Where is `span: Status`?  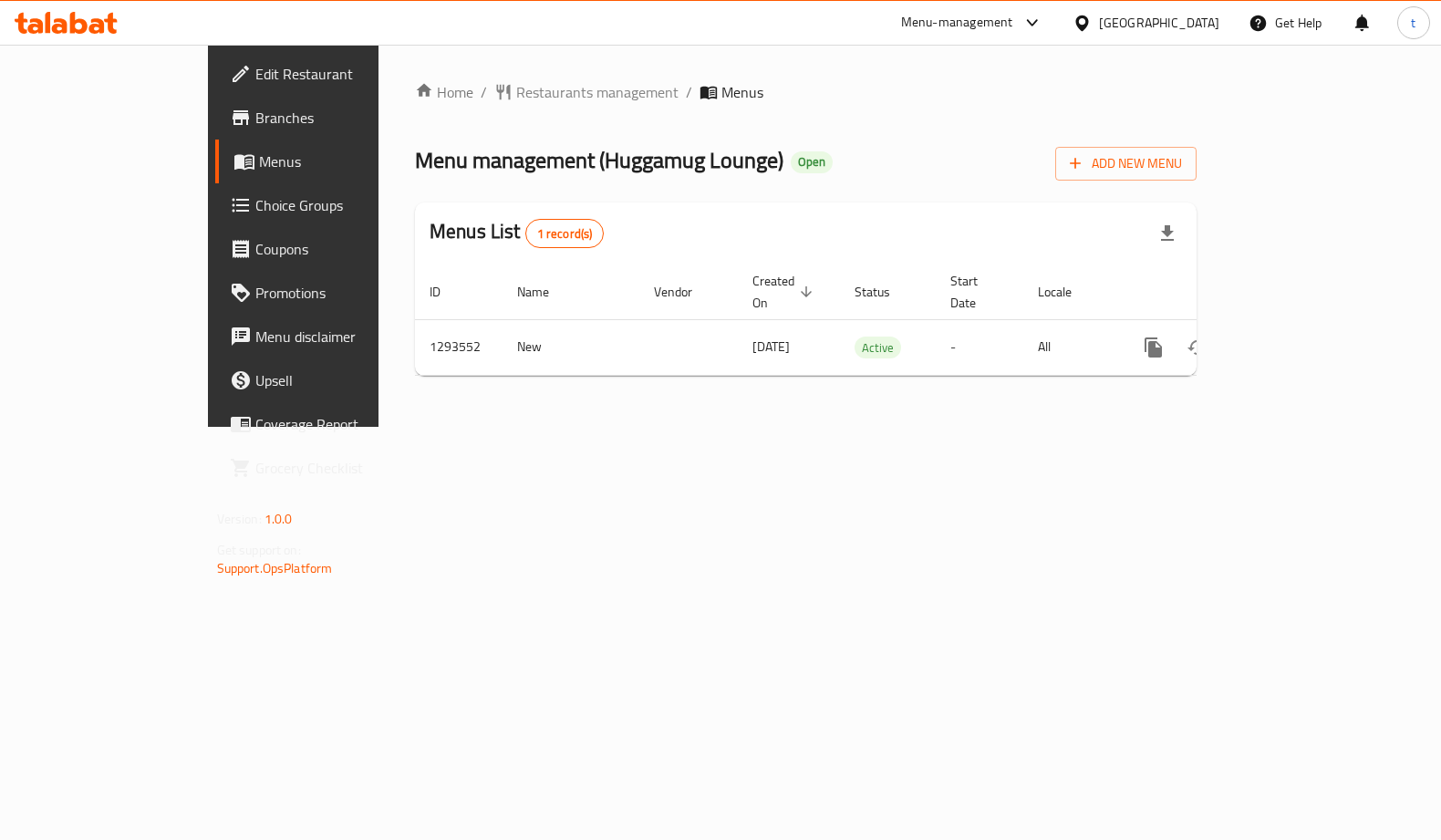 span: Status is located at coordinates (884, 292).